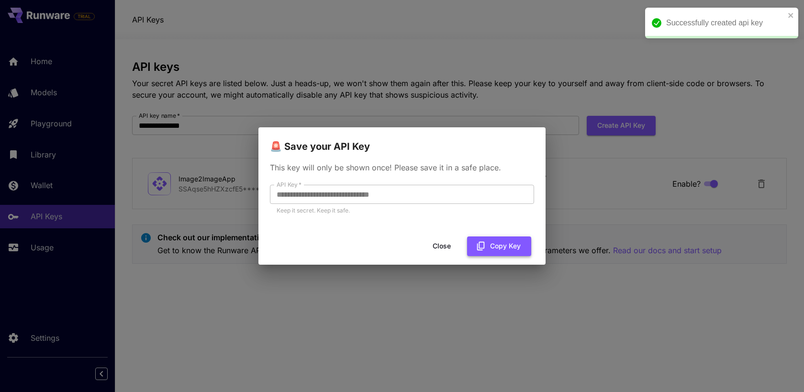 The height and width of the screenshot is (392, 804). What do you see at coordinates (499, 246) in the screenshot?
I see `button: Copy Key` at bounding box center [499, 246].